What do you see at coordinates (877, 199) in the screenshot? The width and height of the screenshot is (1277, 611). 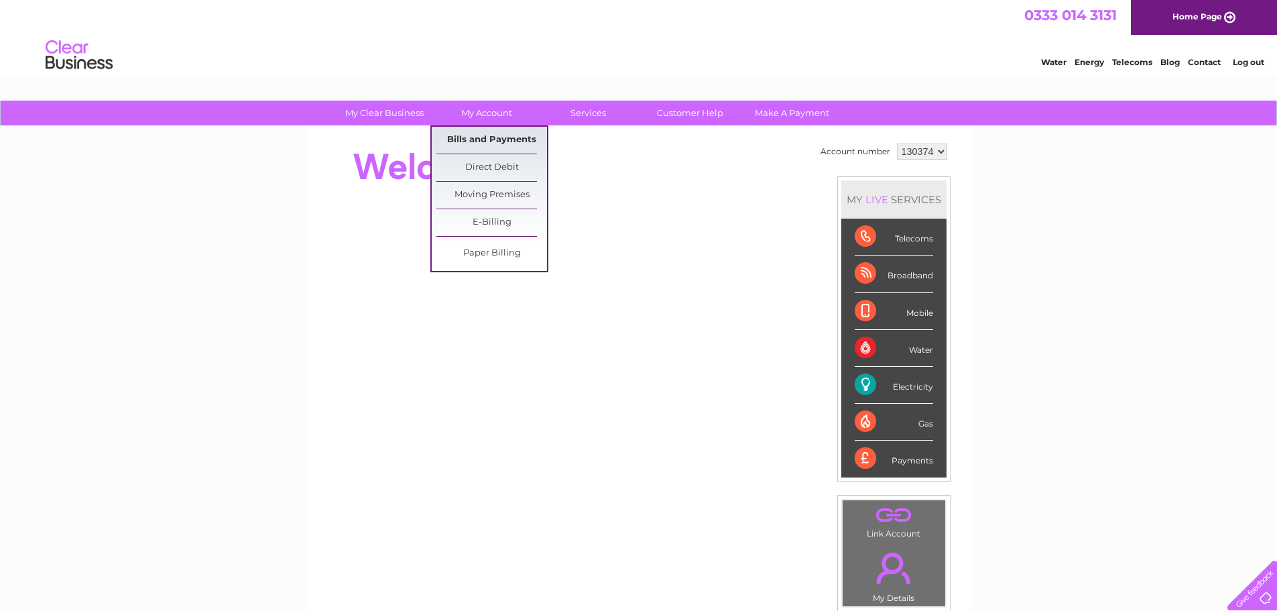 I see `div: LIVE` at bounding box center [877, 199].